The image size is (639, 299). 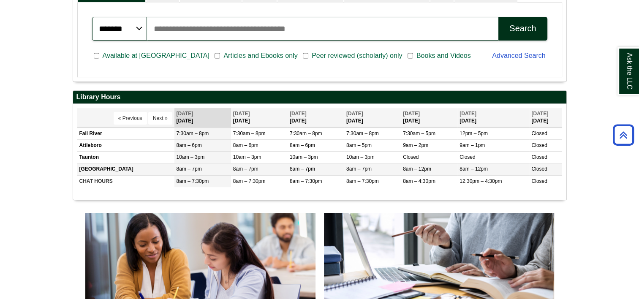 I want to click on button: Next », so click(x=160, y=118).